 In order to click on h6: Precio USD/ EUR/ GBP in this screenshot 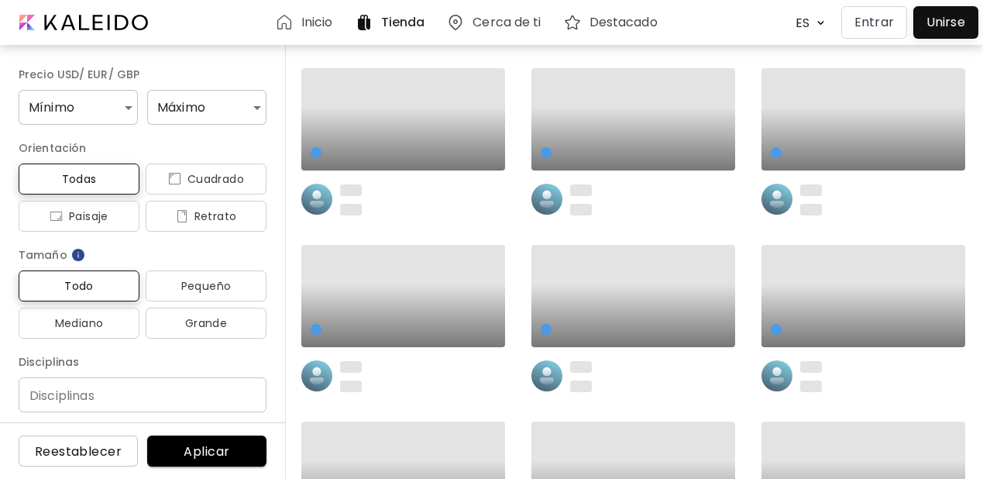, I will do `click(143, 74)`.